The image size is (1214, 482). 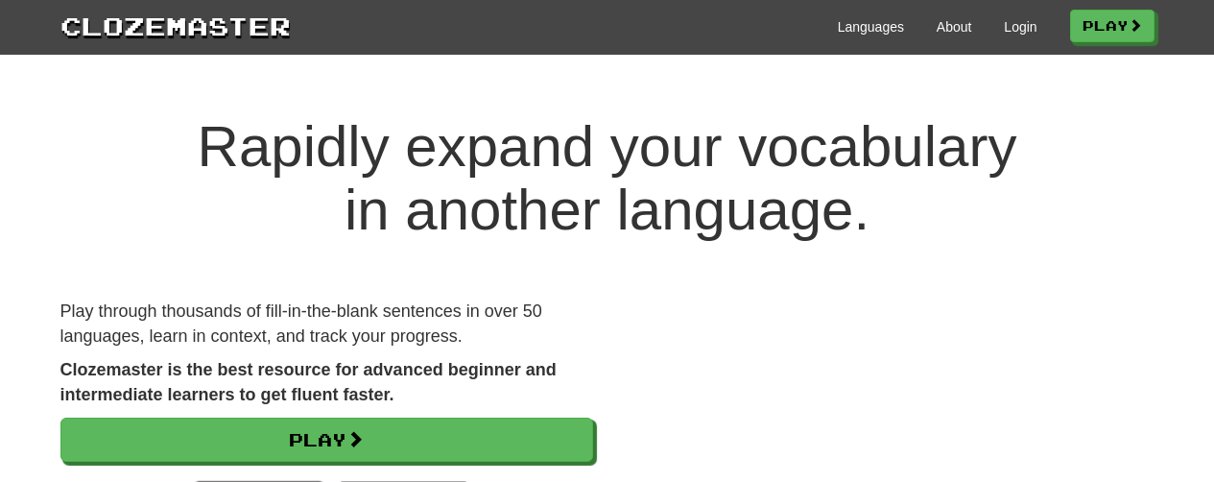 I want to click on a: Clozemaster, so click(x=176, y=25).